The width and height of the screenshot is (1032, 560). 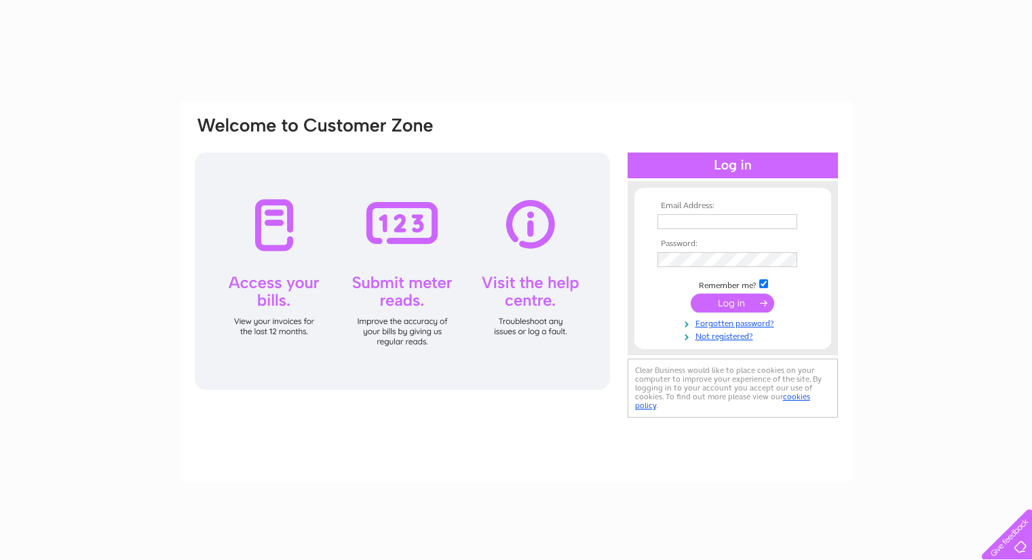 I want to click on th: Password:, so click(x=733, y=244).